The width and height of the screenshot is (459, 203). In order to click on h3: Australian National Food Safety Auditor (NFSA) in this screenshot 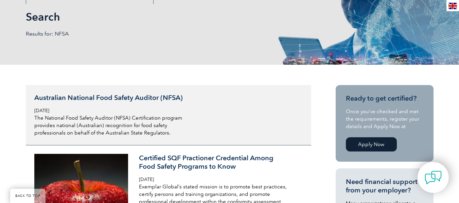, I will do `click(115, 98)`.